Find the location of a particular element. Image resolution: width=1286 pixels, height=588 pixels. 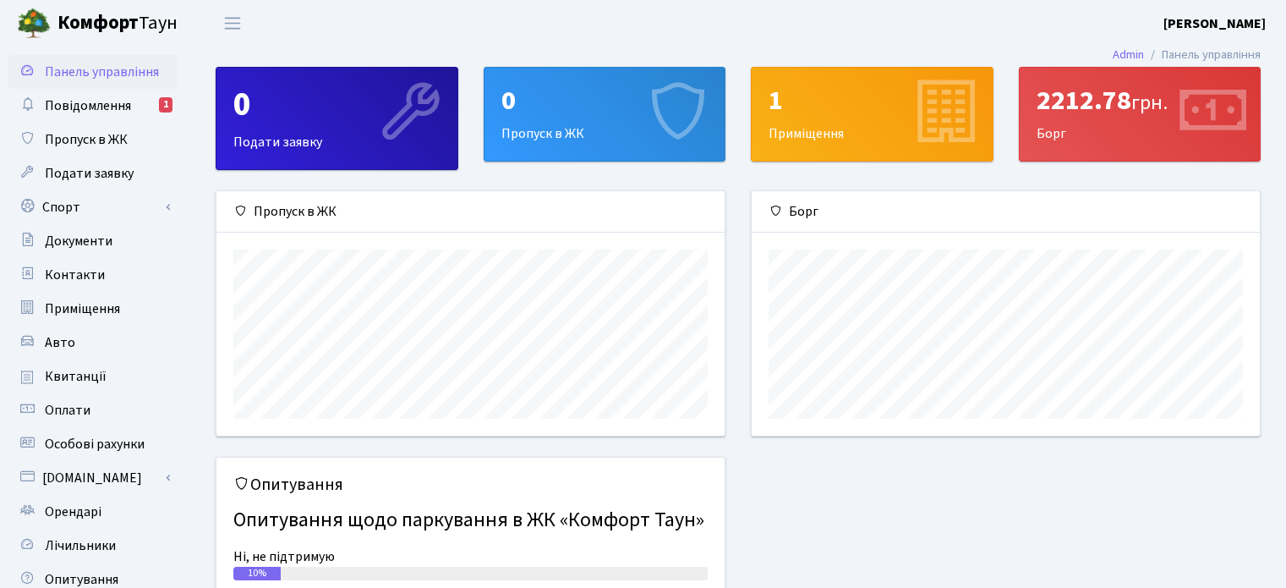

a: Контакти is located at coordinates (93, 275).